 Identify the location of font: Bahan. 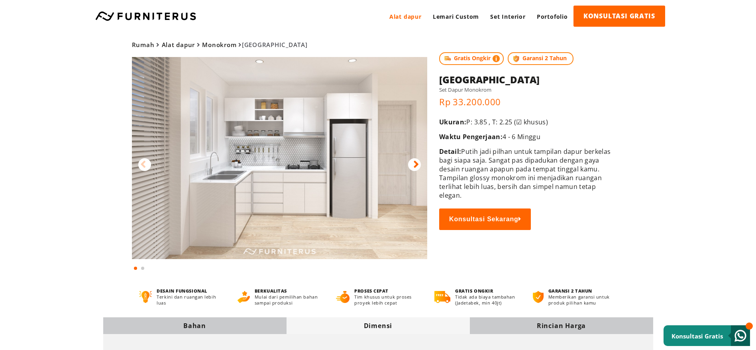
(195, 326).